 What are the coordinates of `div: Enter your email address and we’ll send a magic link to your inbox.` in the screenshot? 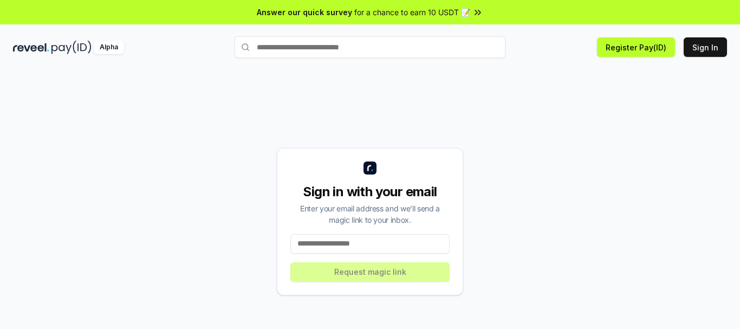 It's located at (370, 214).